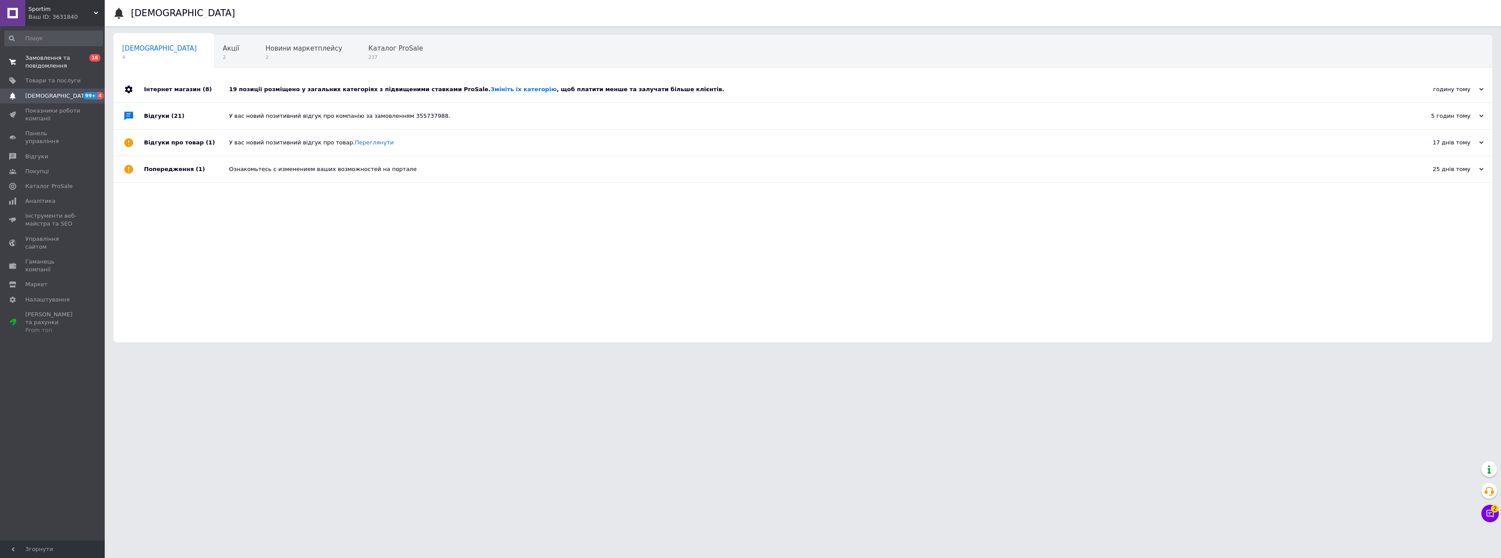 This screenshot has width=1501, height=558. Describe the element at coordinates (53, 81) in the screenshot. I see `span: Товари та послуги` at that location.